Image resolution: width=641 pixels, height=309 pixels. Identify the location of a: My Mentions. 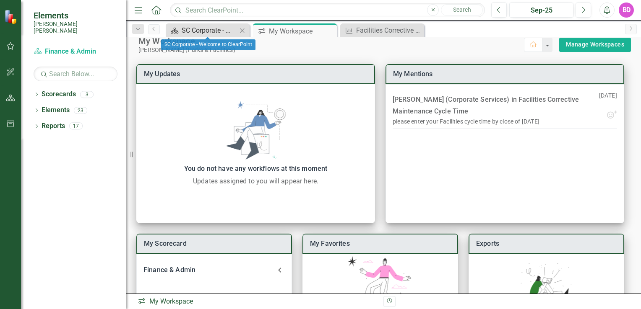
(413, 74).